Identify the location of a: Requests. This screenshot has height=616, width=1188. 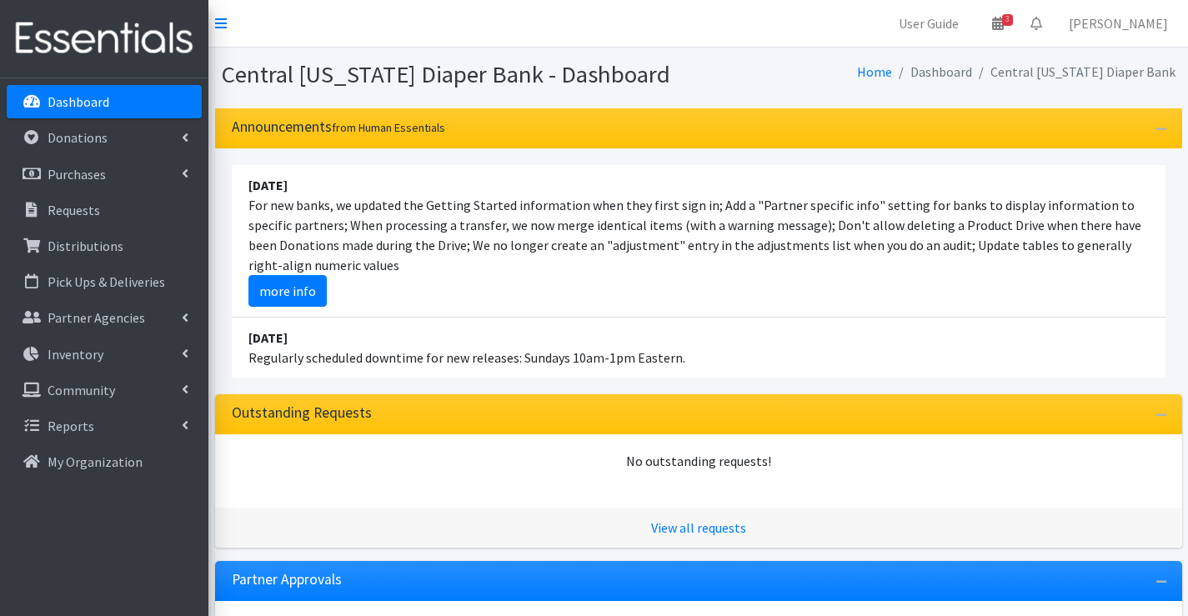
(104, 210).